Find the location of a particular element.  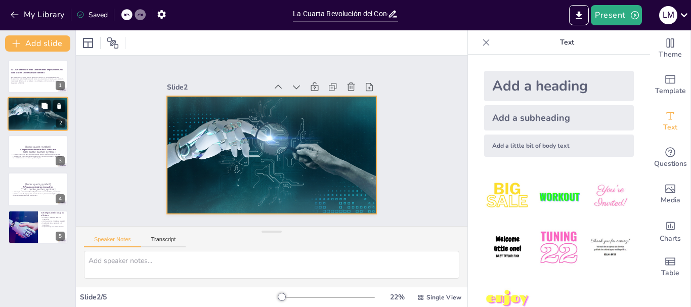

div: Saved is located at coordinates (92, 15).